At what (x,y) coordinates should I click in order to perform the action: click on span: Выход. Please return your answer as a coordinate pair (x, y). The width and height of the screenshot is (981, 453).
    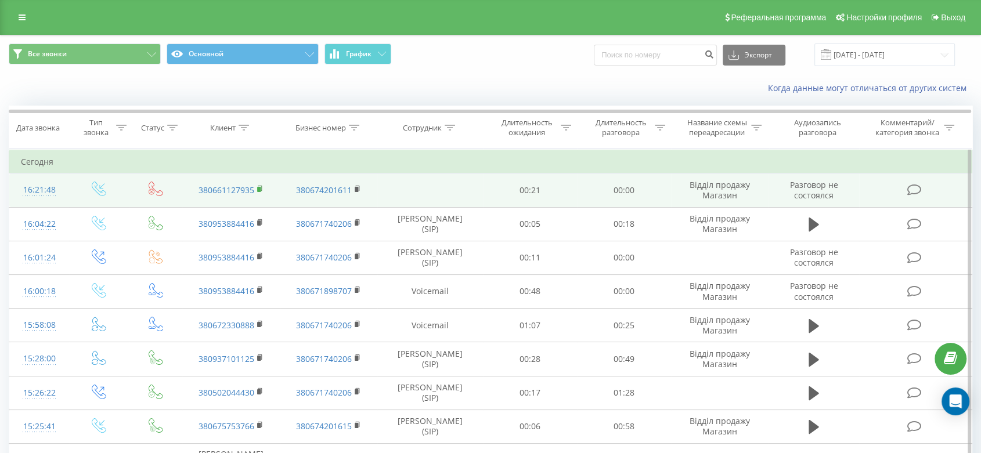
    Looking at the image, I should click on (953, 17).